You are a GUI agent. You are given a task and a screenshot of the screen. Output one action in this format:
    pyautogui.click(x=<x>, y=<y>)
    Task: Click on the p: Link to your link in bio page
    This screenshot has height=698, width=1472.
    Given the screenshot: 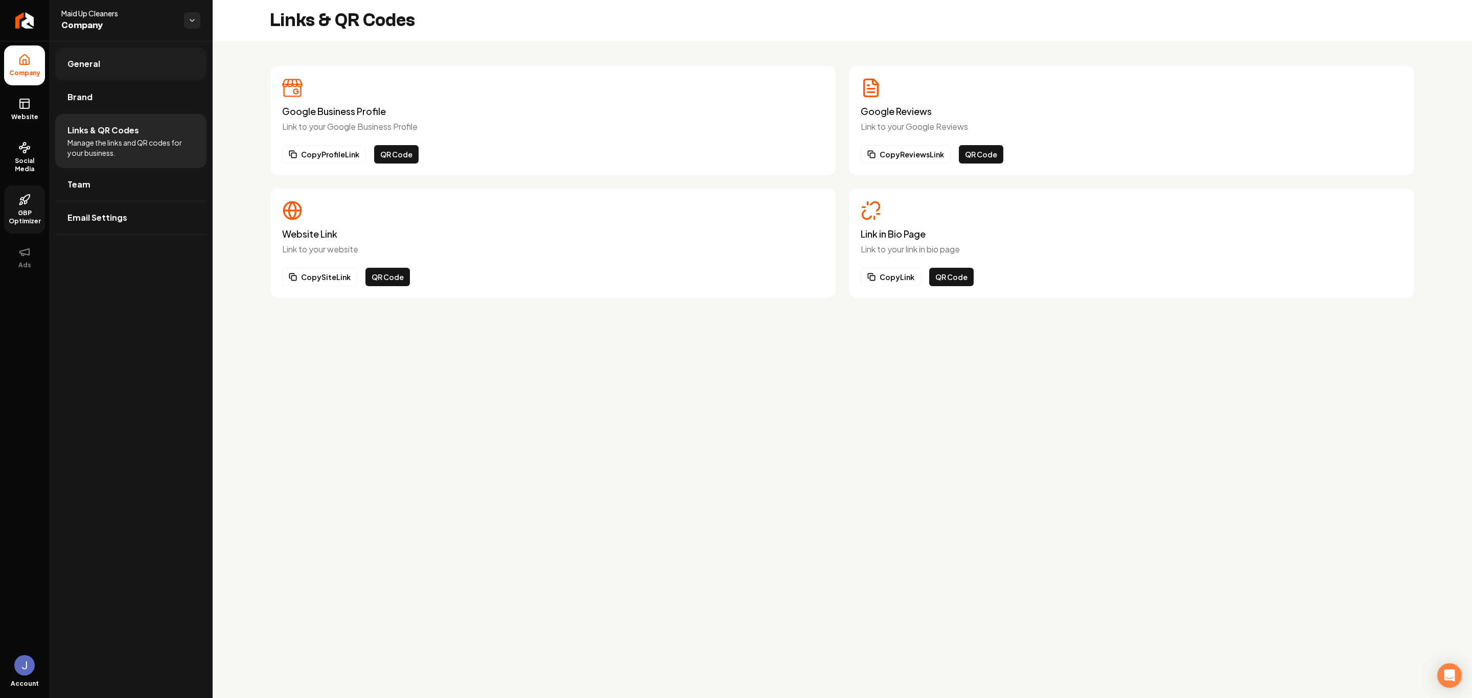 What is the action you would take?
    pyautogui.click(x=1132, y=249)
    